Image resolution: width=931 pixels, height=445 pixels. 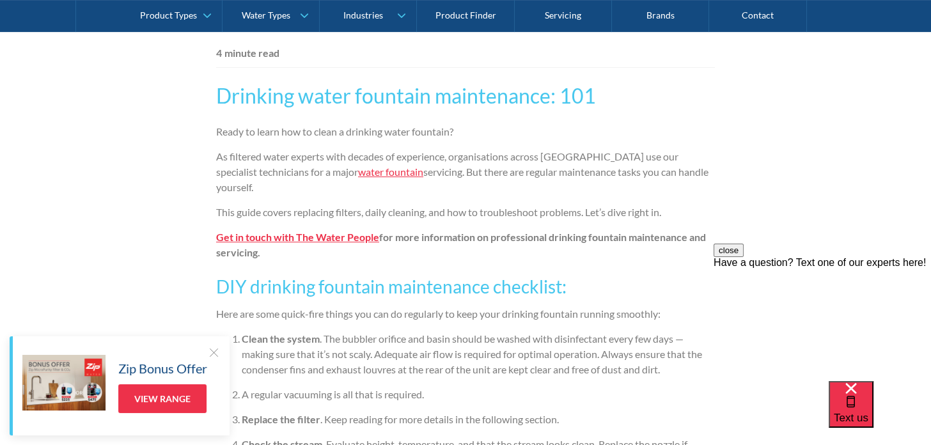 I want to click on div: Industries, so click(x=363, y=15).